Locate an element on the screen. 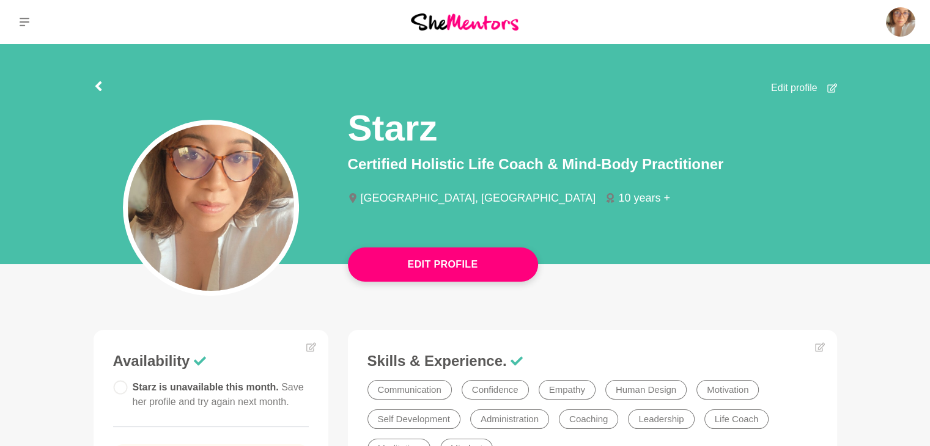  h3: Availability is located at coordinates (211, 361).